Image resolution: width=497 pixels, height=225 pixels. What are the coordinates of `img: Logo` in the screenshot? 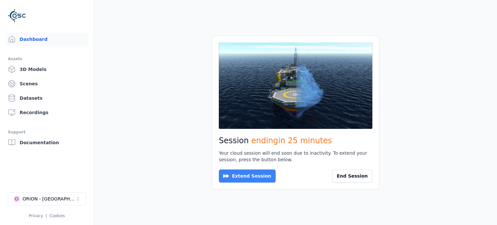 It's located at (17, 16).